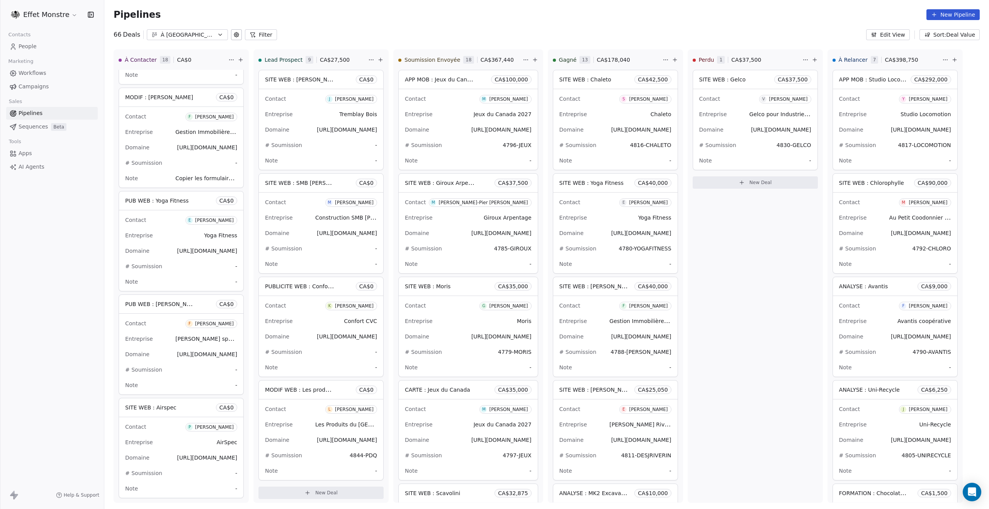 The image size is (989, 509). I want to click on div: L, so click(329, 410).